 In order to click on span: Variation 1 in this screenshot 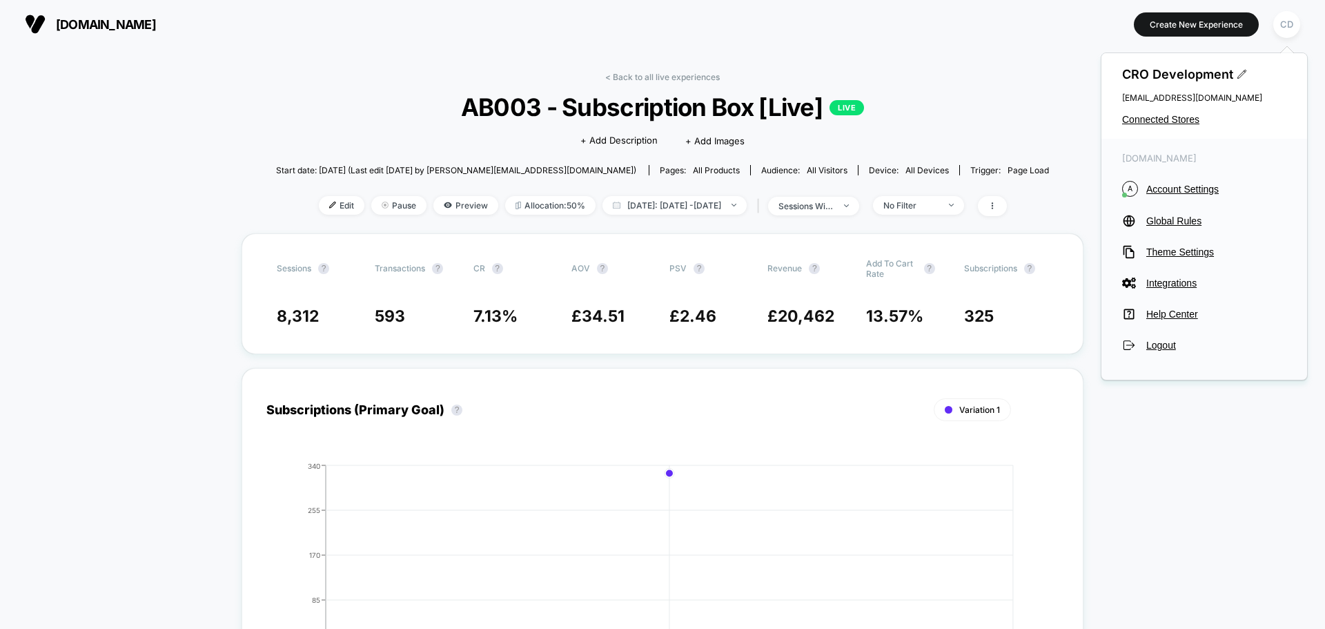, I will do `click(979, 409)`.